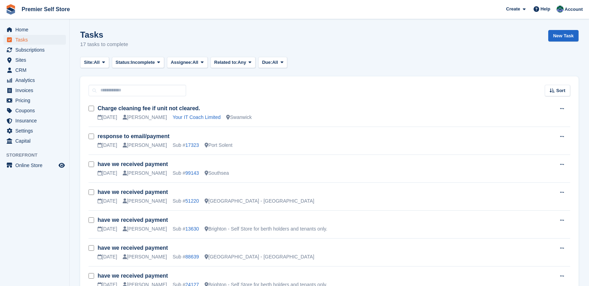  What do you see at coordinates (192, 145) in the screenshot?
I see `a: 17323` at bounding box center [192, 145].